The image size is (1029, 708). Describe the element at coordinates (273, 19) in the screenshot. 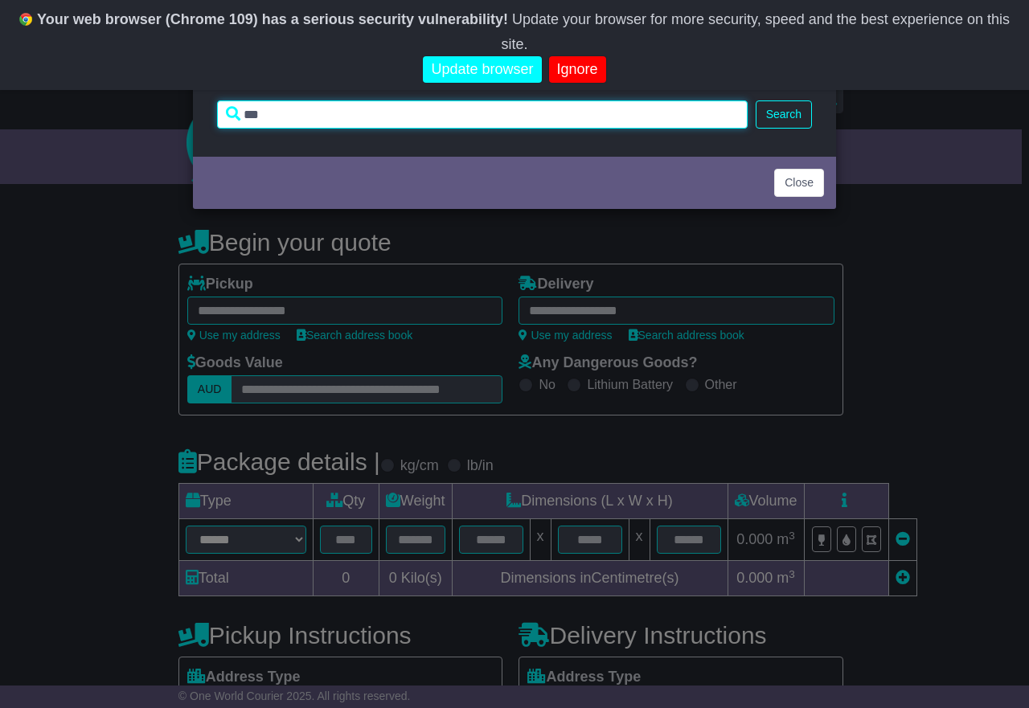

I see `b: Your web browser (Chrome 109) has a serious security vulnerability!` at that location.